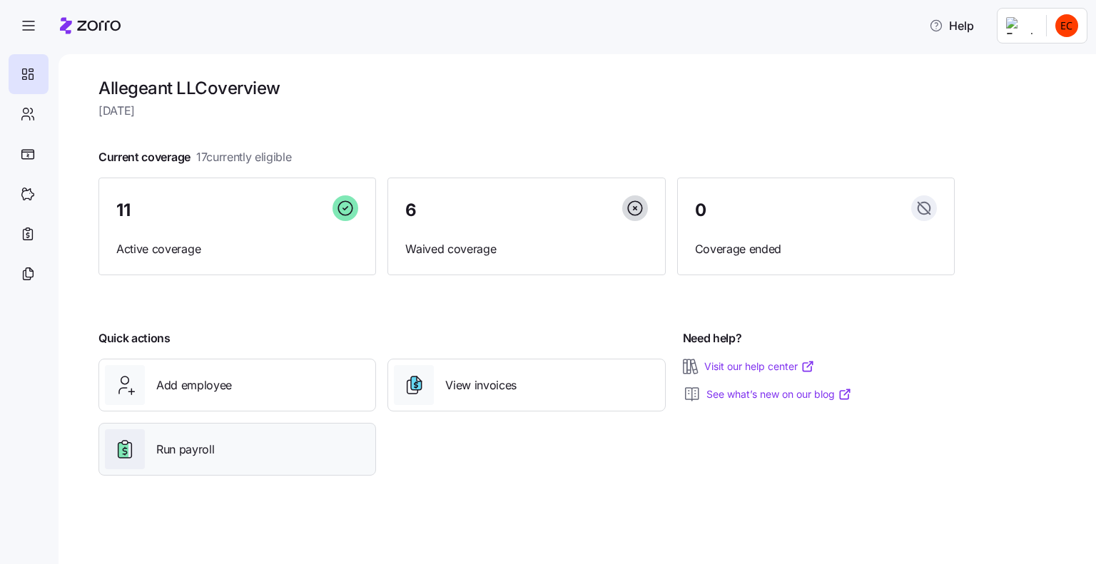 The width and height of the screenshot is (1096, 564). What do you see at coordinates (244, 157) in the screenshot?
I see `span: 17 currently eligible` at bounding box center [244, 157].